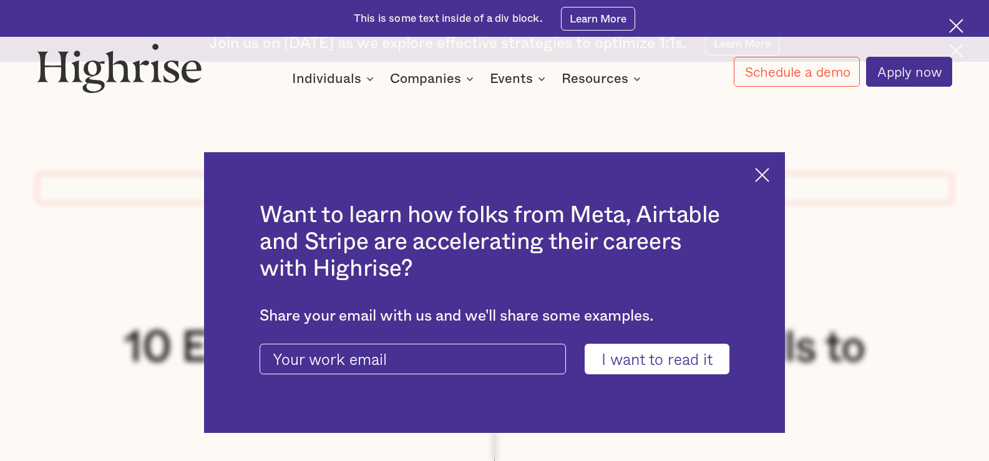 The height and width of the screenshot is (461, 989). Describe the element at coordinates (494, 316) in the screenshot. I see `div: Share your email with us and we'll share some examples.` at that location.